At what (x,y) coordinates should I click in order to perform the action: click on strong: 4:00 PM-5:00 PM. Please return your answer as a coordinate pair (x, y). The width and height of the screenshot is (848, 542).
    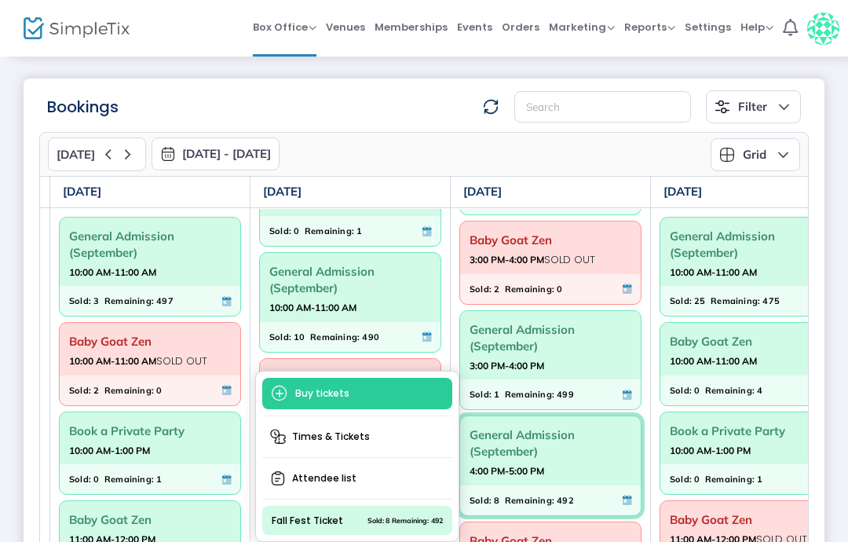
    Looking at the image, I should click on (506, 470).